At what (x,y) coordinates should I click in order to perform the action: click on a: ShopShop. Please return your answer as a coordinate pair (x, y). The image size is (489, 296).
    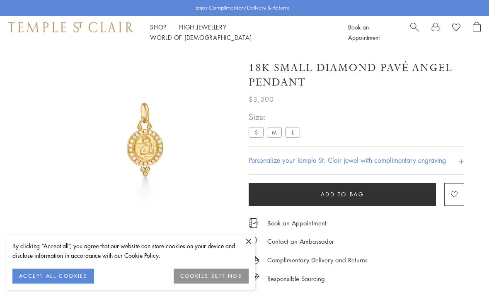
    Looking at the image, I should click on (158, 27).